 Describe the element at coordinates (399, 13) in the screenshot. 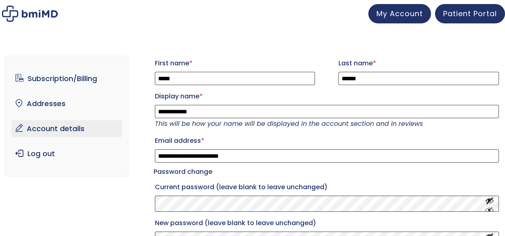

I see `span: My Account` at that location.